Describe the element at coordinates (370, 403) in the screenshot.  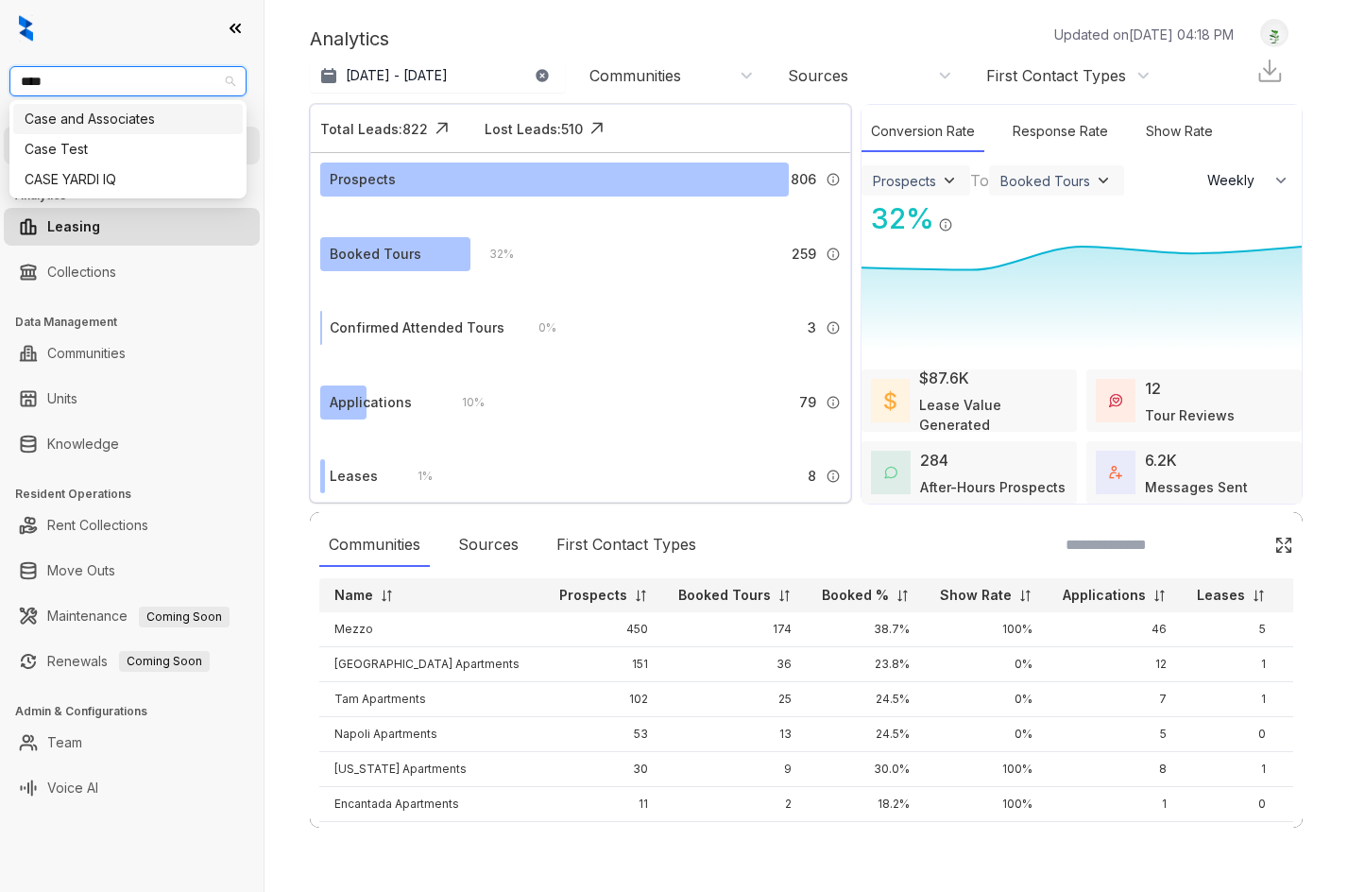
I see `div: Applications` at that location.